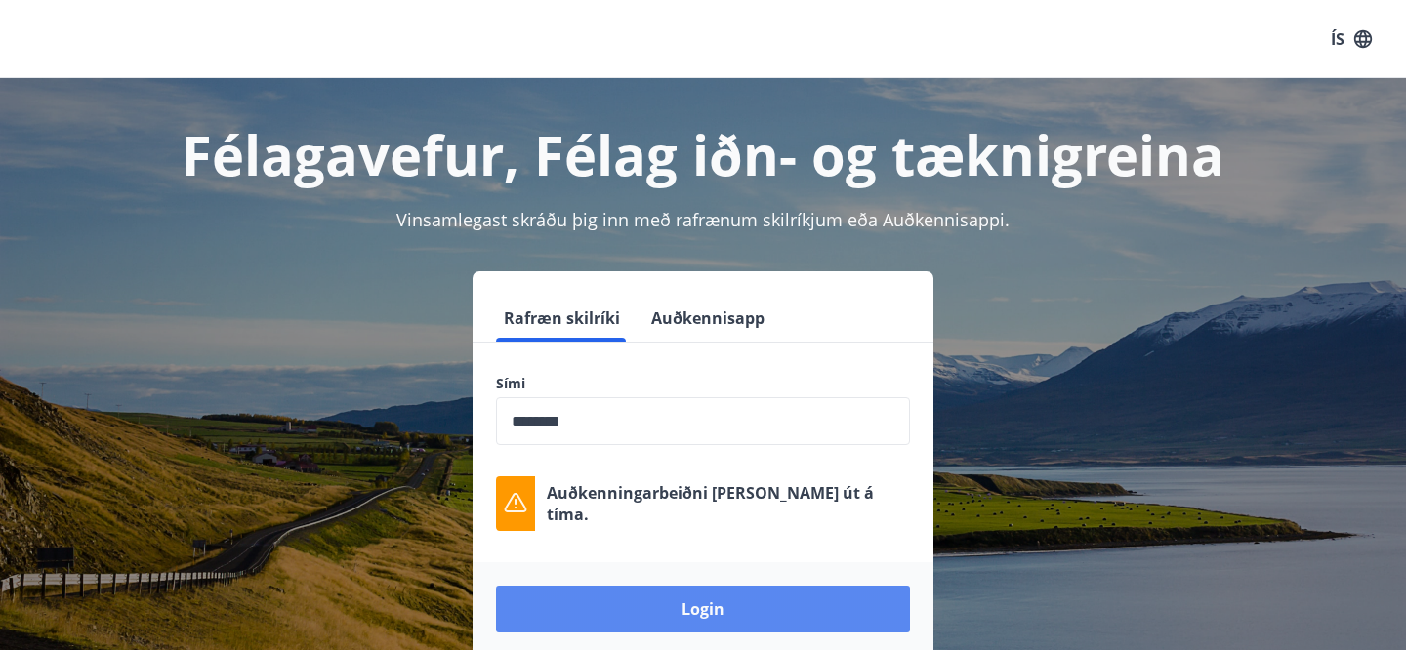 This screenshot has height=650, width=1406. Describe the element at coordinates (1352, 39) in the screenshot. I see `button: ÍS` at that location.